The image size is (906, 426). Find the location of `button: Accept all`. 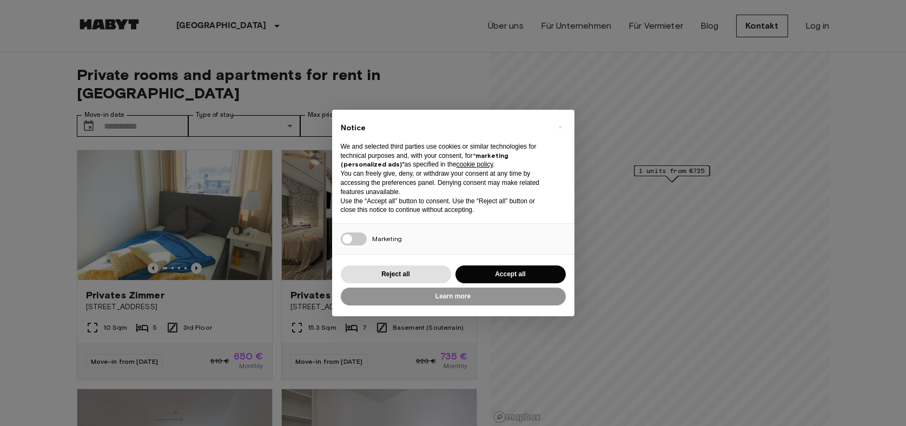

button: Accept all is located at coordinates (511, 274).